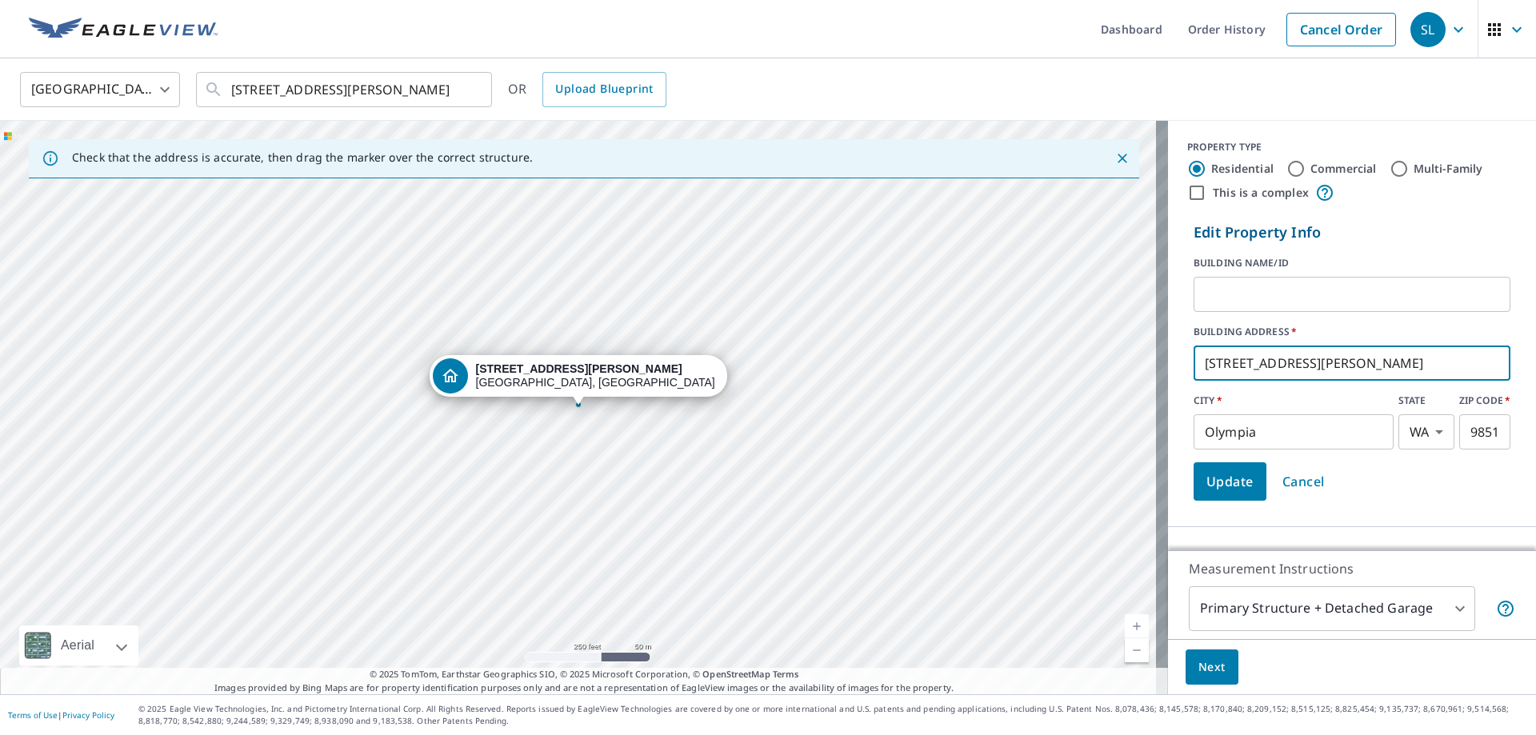  Describe the element at coordinates (1426, 432) in the screenshot. I see `div: WA` at that location.